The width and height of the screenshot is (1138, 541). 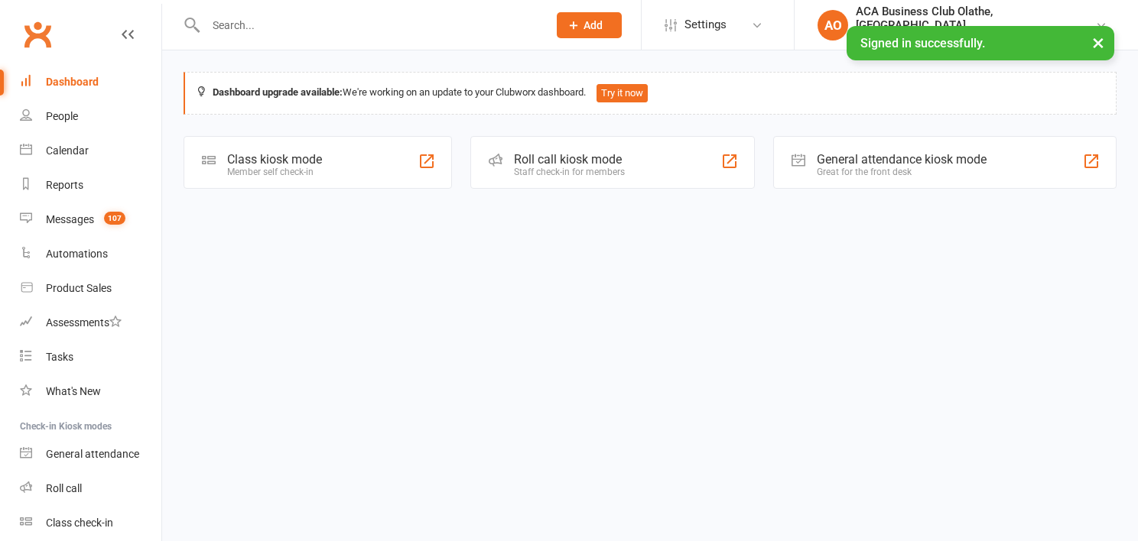 I want to click on div: Dashboard, so click(x=72, y=82).